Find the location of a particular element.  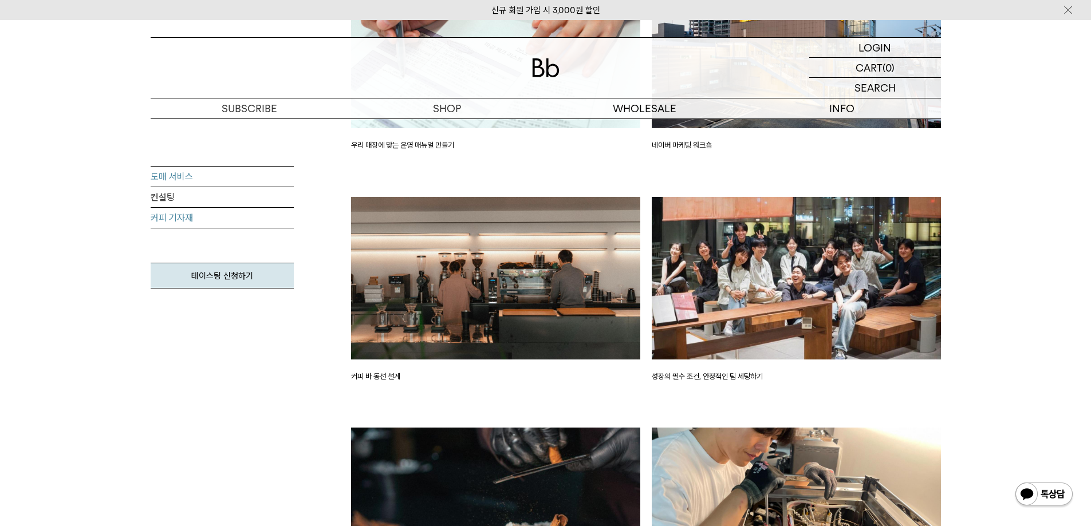

p: CART is located at coordinates (869, 68).